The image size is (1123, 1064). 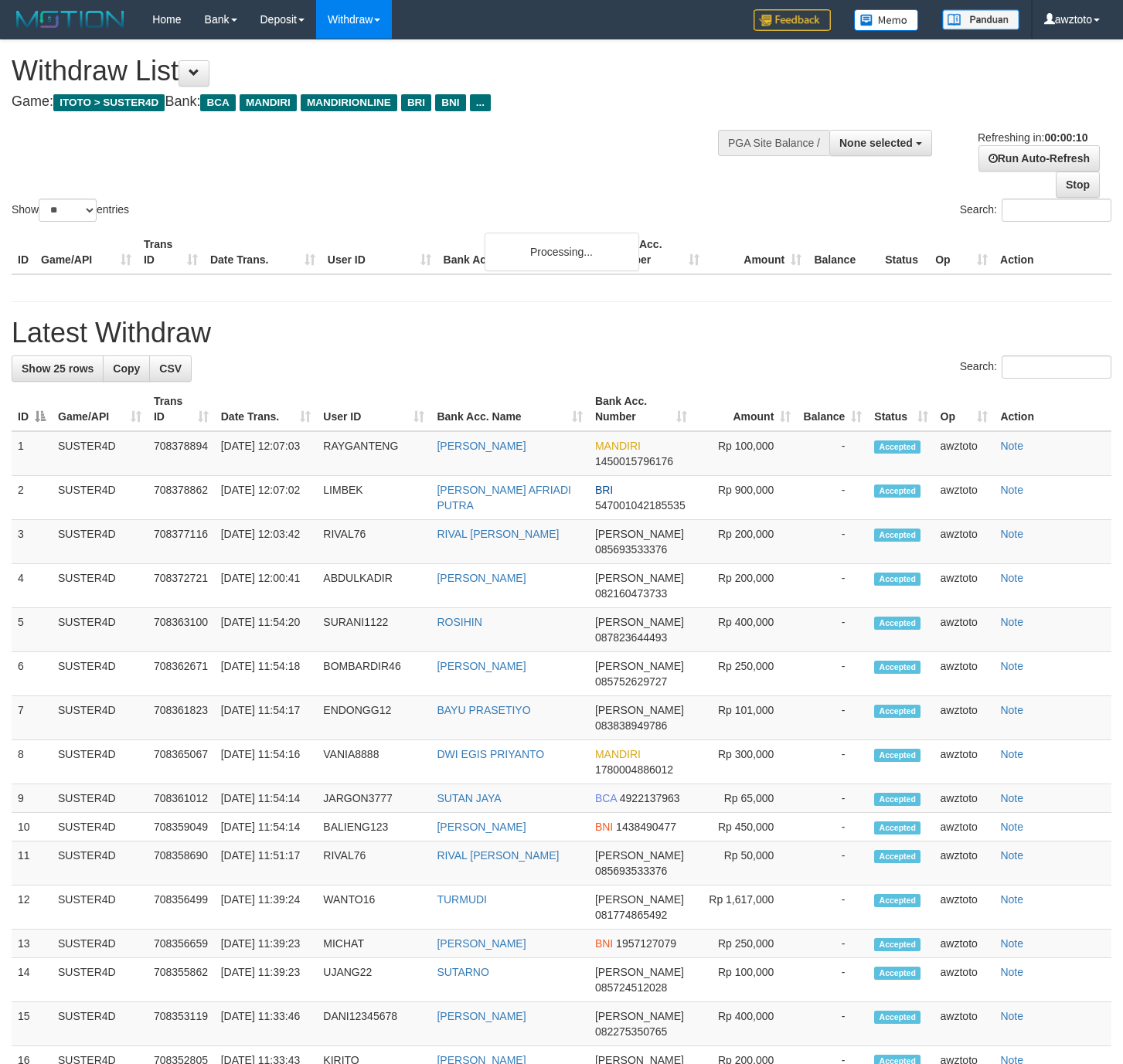 What do you see at coordinates (875, 143) in the screenshot?
I see `span: None selected` at bounding box center [875, 143].